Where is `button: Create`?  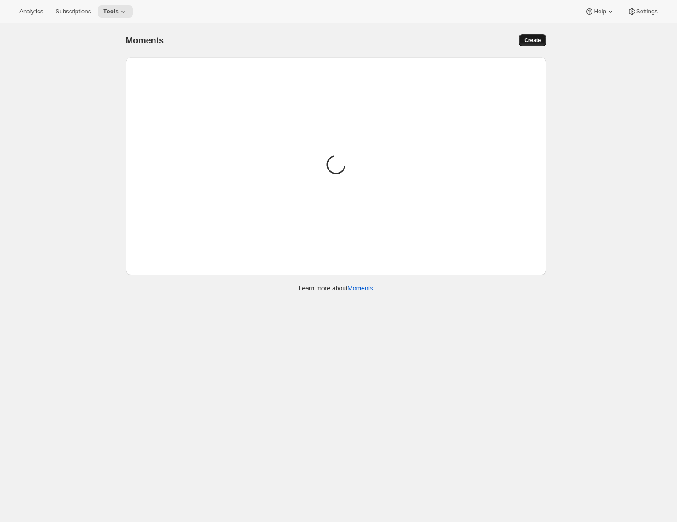
button: Create is located at coordinates (532, 40).